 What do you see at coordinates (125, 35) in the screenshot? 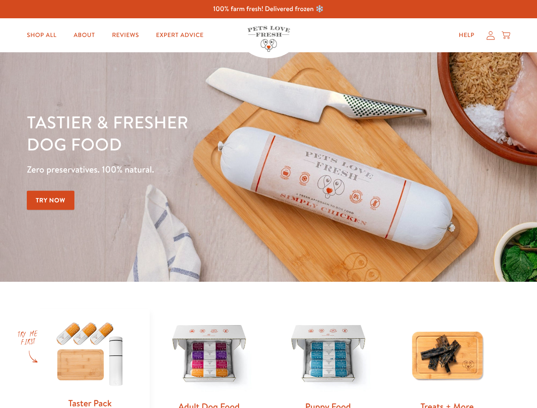
I see `a: Reviews` at bounding box center [125, 35].